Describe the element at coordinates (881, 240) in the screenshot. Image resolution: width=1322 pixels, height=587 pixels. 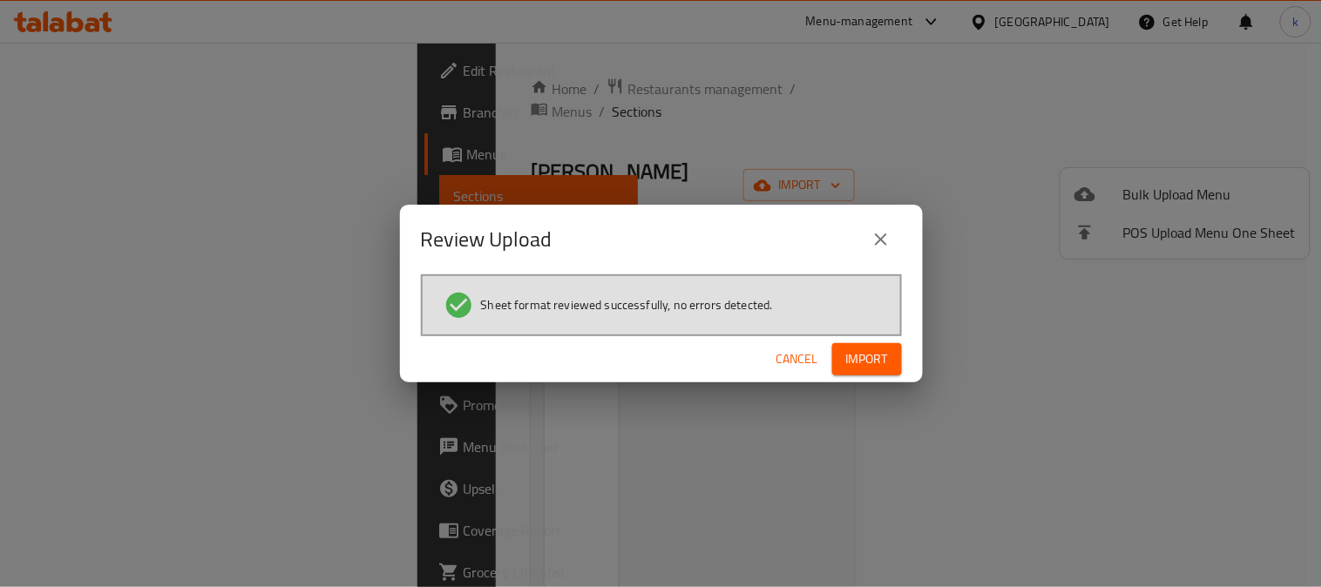
I see `button: close` at that location.